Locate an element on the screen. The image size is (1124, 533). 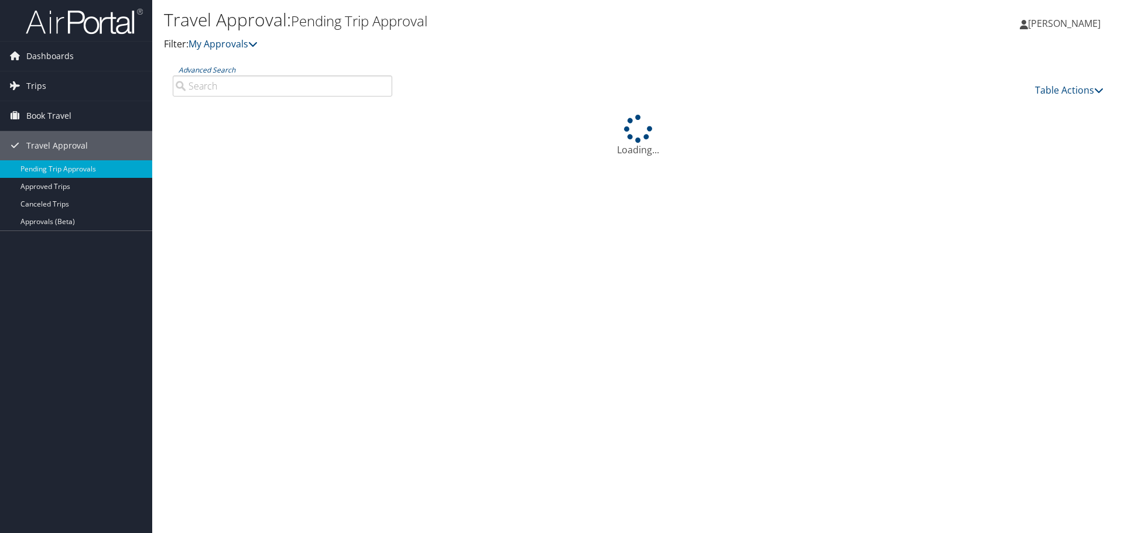
span: Dashboards is located at coordinates (50, 56).